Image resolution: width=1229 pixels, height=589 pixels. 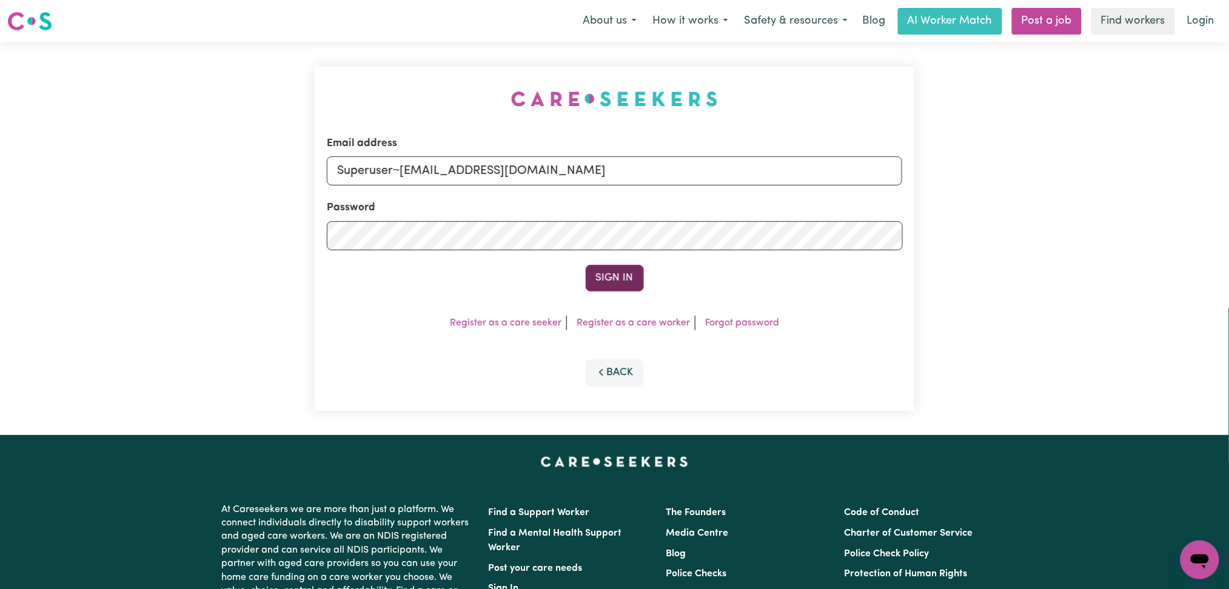 What do you see at coordinates (614, 462) in the screenshot?
I see `a: Careseekers home page` at bounding box center [614, 462].